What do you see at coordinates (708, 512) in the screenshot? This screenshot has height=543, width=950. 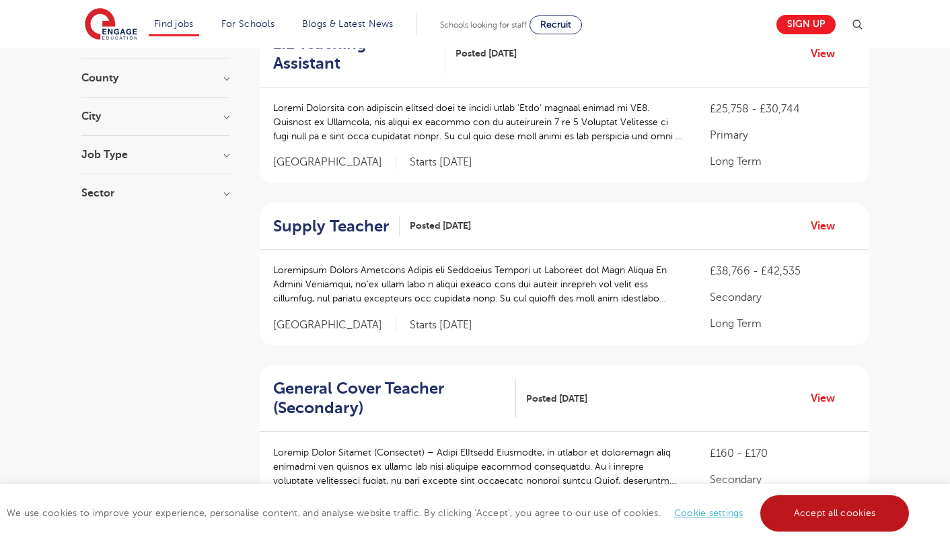 I see `a: Cookie settings` at bounding box center [708, 512].